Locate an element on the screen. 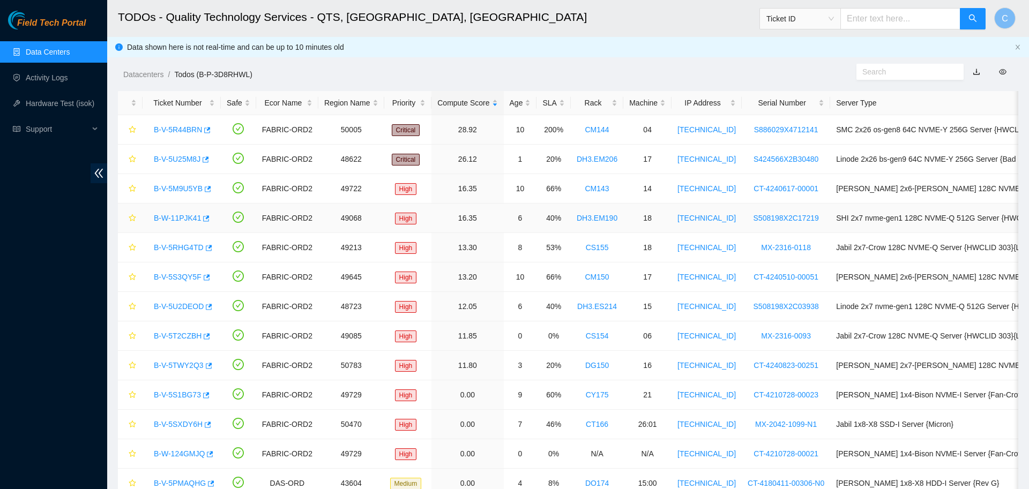 The height and width of the screenshot is (489, 1029). a: CM143 is located at coordinates (596, 189).